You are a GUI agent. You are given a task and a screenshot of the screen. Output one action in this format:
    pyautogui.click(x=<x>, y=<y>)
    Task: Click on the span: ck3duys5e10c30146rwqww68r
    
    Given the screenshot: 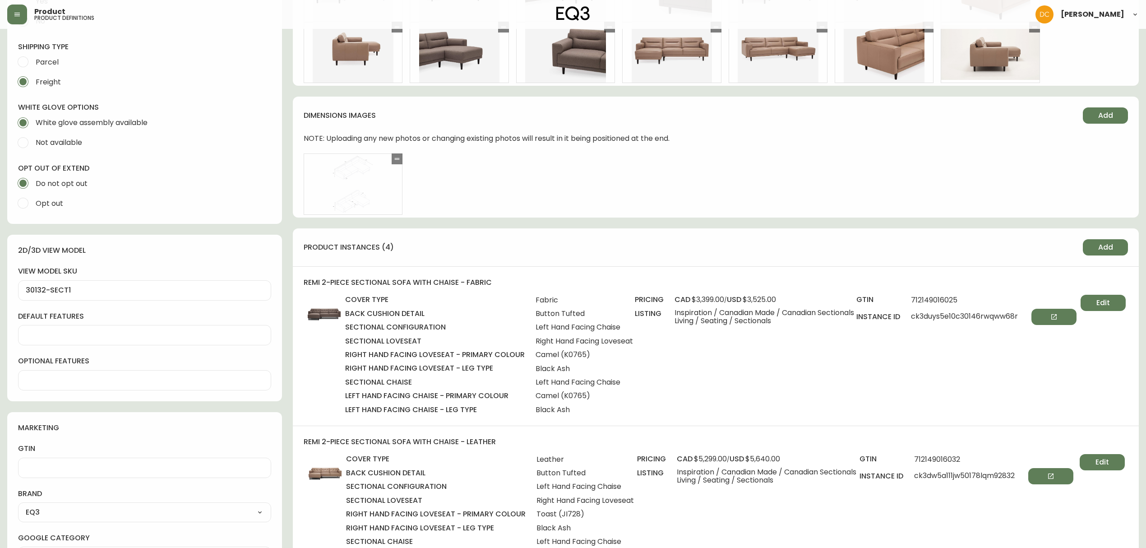 What is the action you would take?
    pyautogui.click(x=993, y=317)
    